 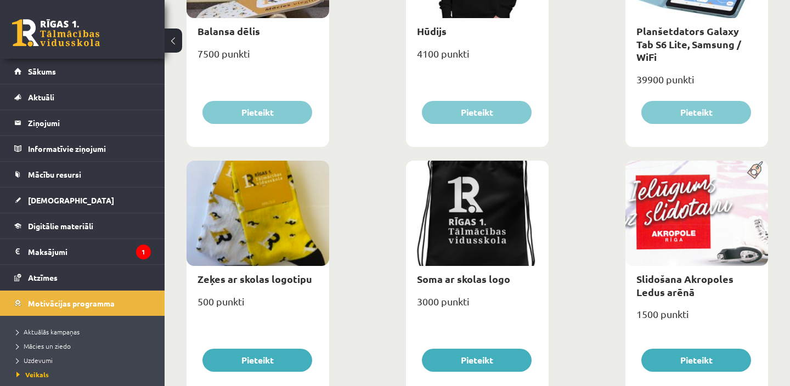 What do you see at coordinates (477, 306) in the screenshot?
I see `div: 3000 punkti` at bounding box center [477, 306].